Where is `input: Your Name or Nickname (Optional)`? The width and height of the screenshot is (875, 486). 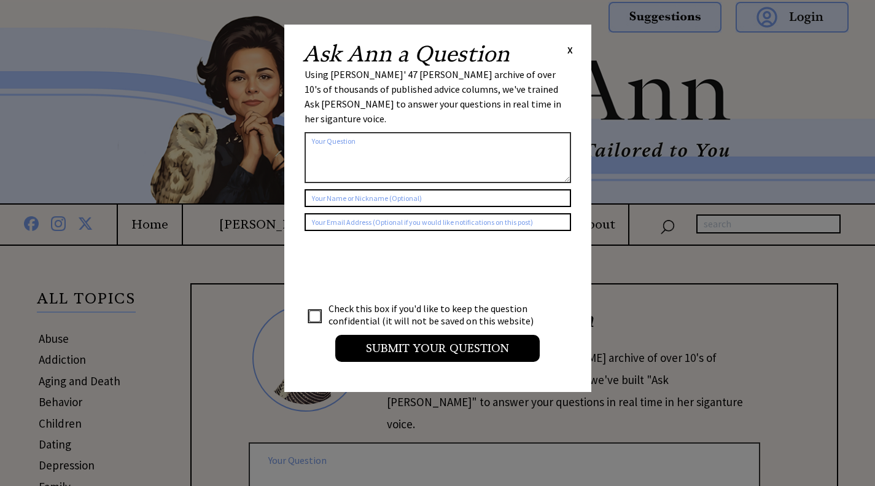
input: Your Name or Nickname (Optional) is located at coordinates (438, 198).